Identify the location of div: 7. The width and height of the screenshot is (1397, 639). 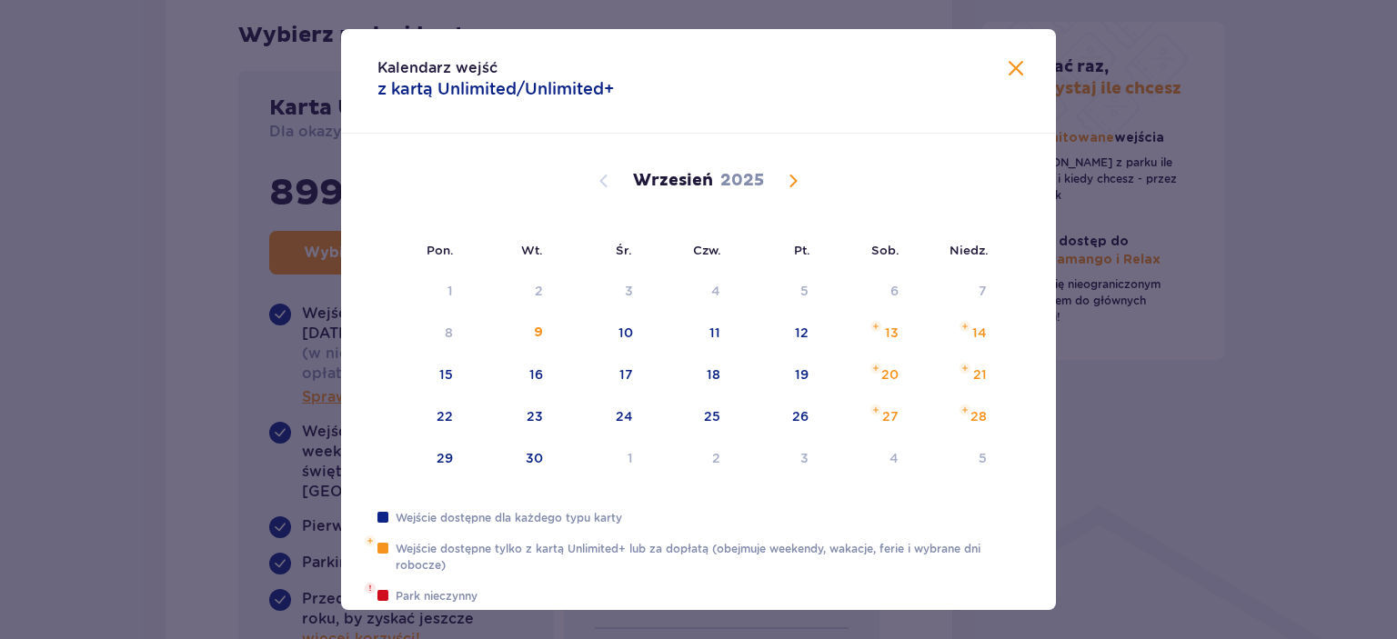
(982, 291).